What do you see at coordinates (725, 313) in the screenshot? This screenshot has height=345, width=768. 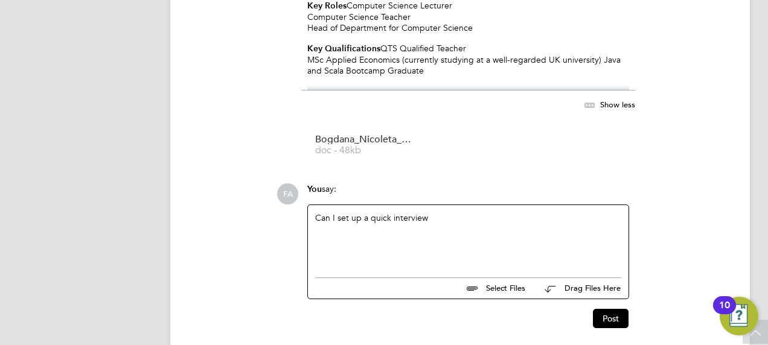 I see `div: 10` at bounding box center [725, 313].